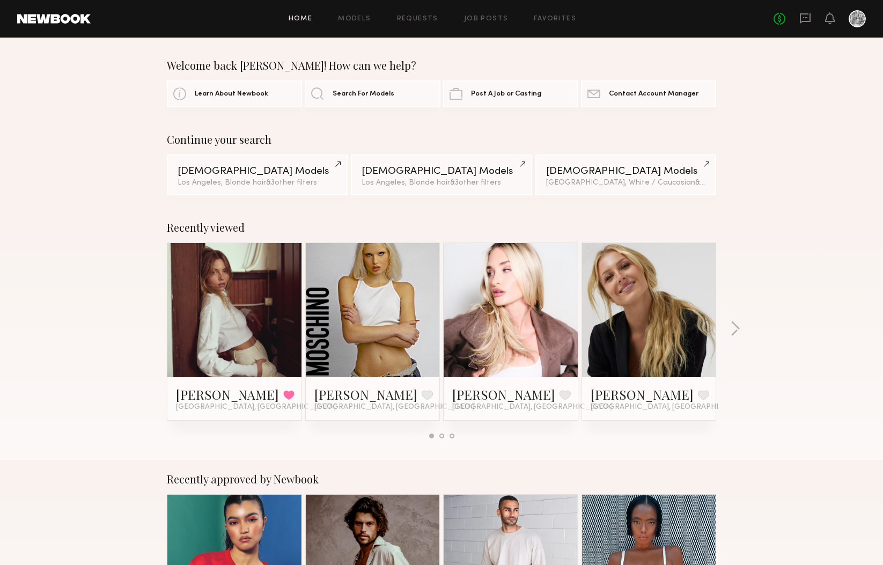 Image resolution: width=883 pixels, height=565 pixels. Describe the element at coordinates (441, 479) in the screenshot. I see `div: Recently approved by Newbook` at that location.